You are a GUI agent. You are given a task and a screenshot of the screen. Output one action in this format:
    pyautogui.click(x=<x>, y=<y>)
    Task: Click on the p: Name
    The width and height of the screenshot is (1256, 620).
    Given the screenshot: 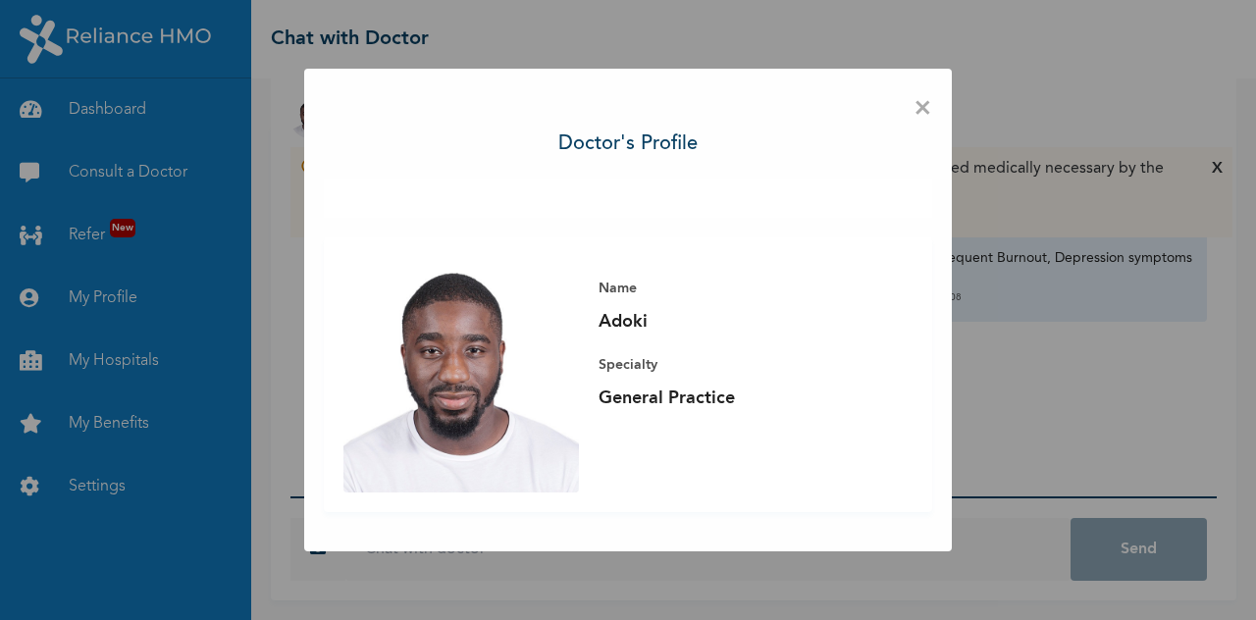 What is the action you would take?
    pyautogui.click(x=736, y=288)
    